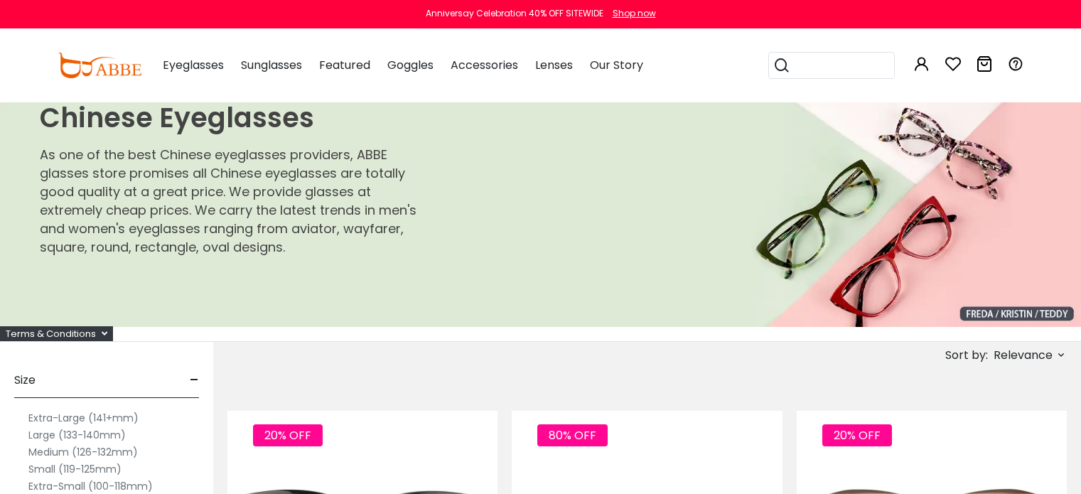 The width and height of the screenshot is (1081, 494). What do you see at coordinates (75, 469) in the screenshot?
I see `label: Small (119-125mm)` at bounding box center [75, 469].